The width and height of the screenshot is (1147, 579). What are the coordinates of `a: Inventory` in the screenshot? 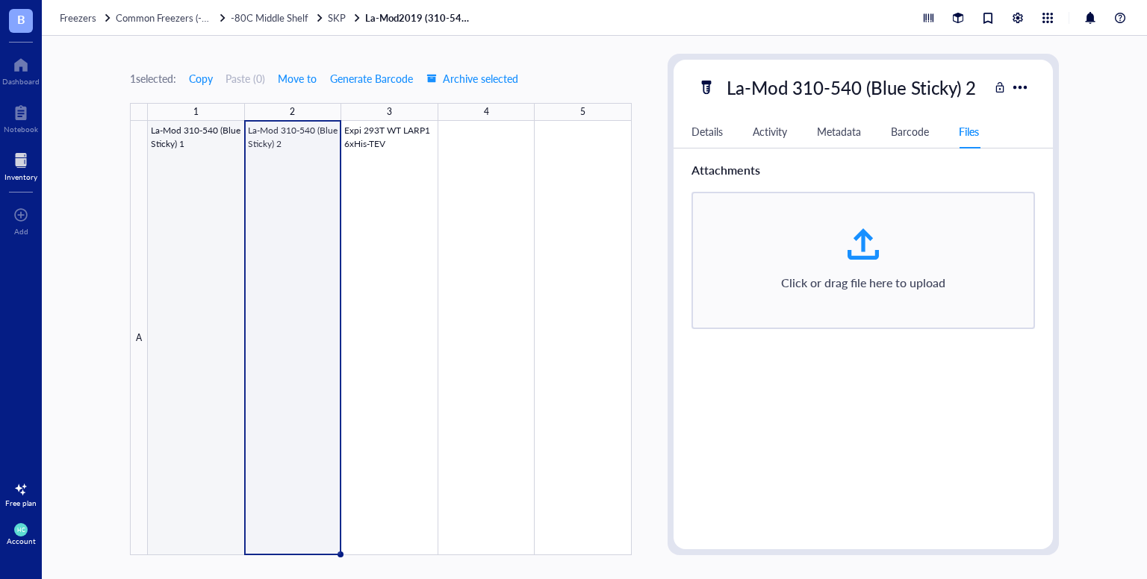 It's located at (21, 165).